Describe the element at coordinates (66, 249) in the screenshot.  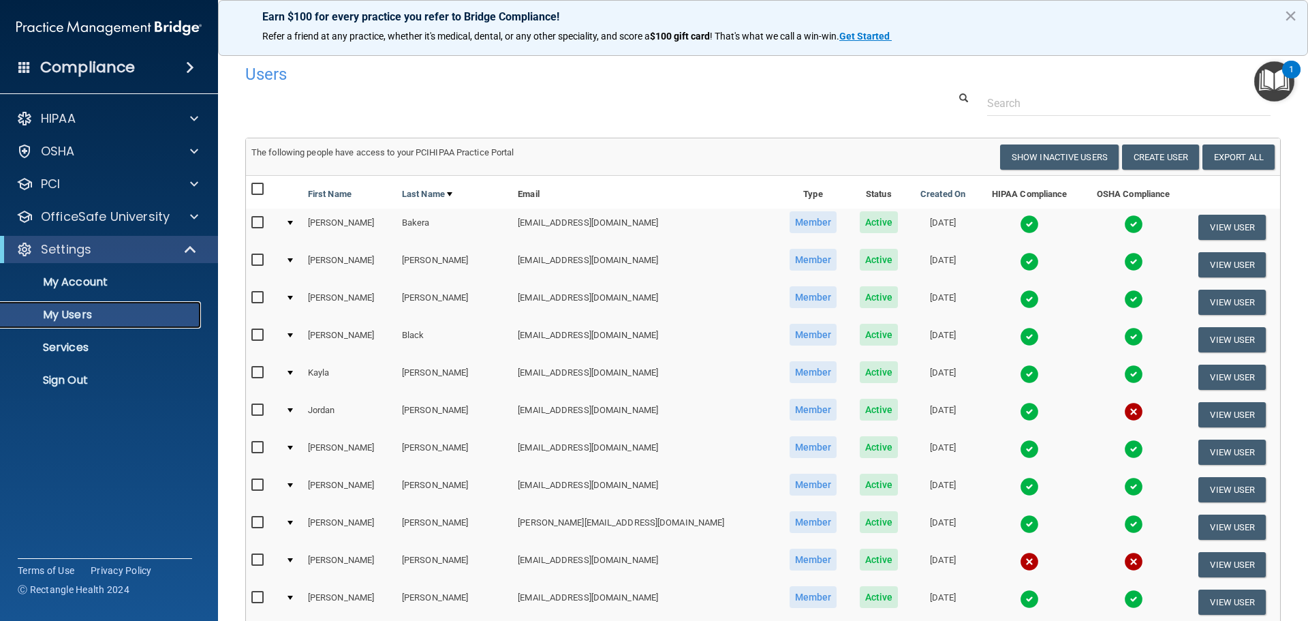
I see `p: Settings` at that location.